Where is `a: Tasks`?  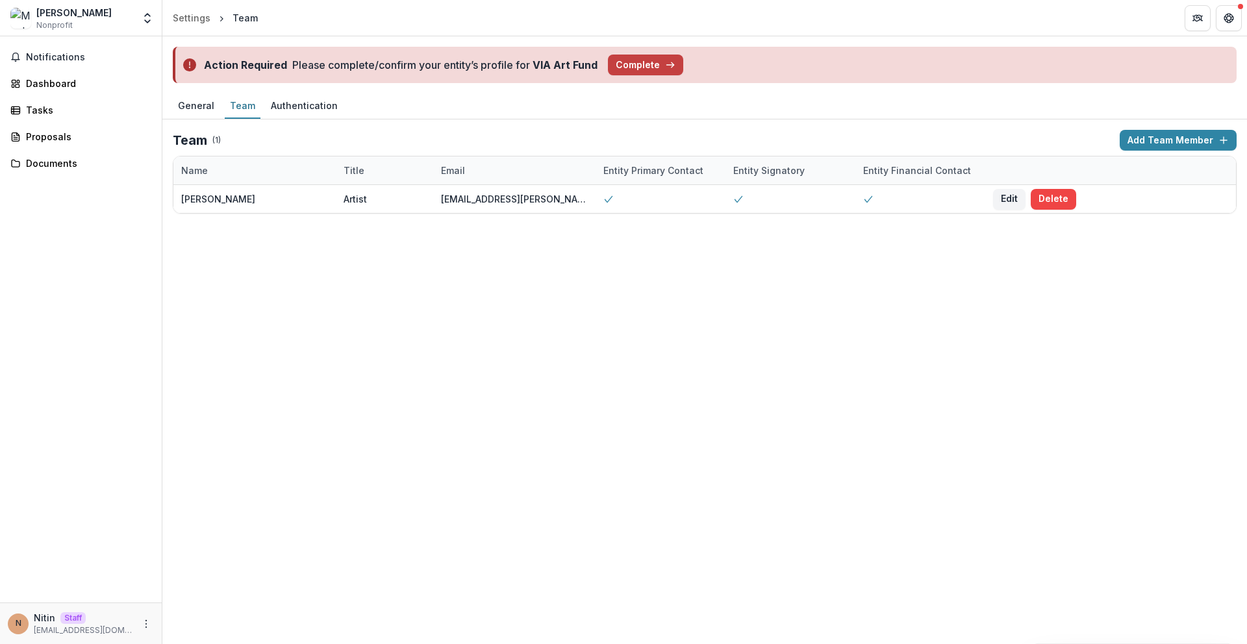 a: Tasks is located at coordinates (81, 110).